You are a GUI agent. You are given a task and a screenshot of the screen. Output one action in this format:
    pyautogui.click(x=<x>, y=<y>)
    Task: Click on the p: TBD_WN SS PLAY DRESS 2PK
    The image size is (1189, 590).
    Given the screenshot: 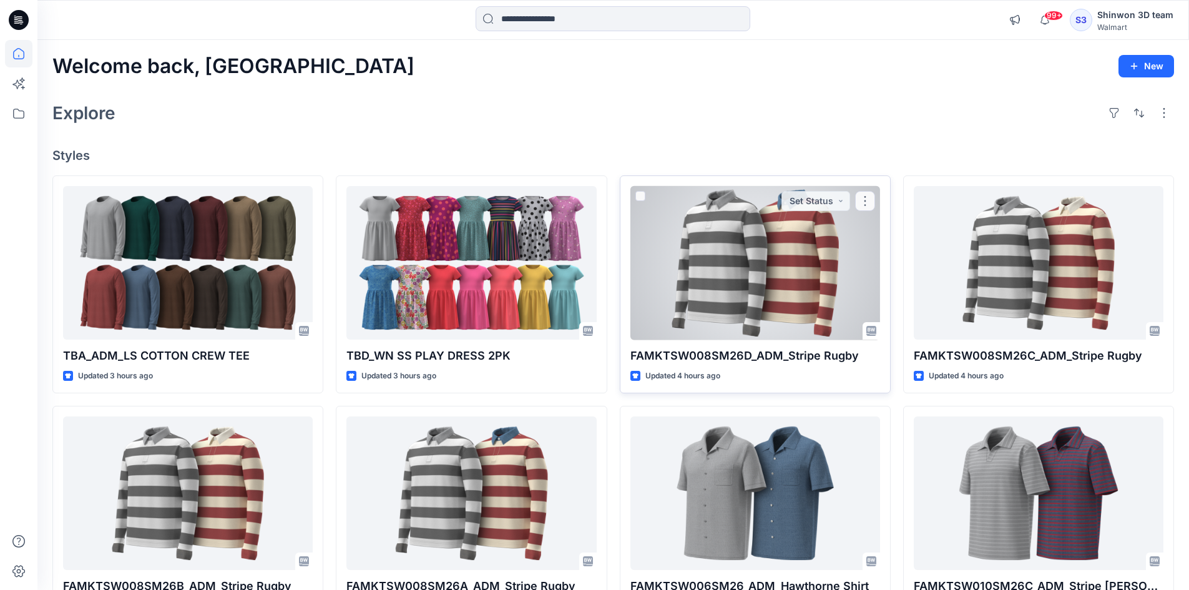 What is the action you would take?
    pyautogui.click(x=471, y=356)
    